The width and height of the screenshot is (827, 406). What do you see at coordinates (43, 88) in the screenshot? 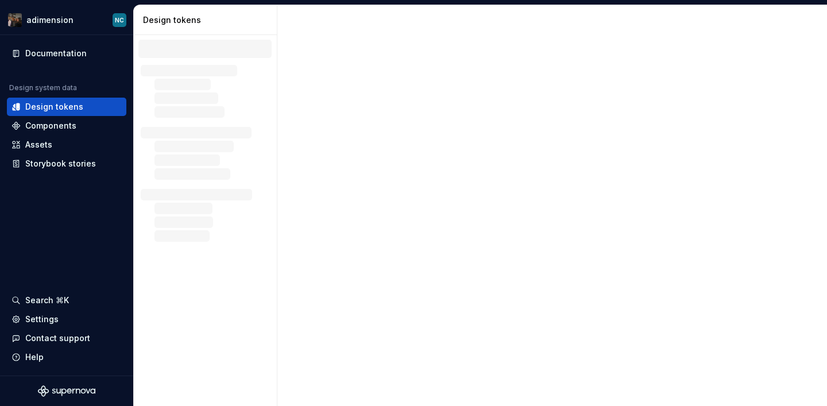
I see `div: Design system data` at bounding box center [43, 88].